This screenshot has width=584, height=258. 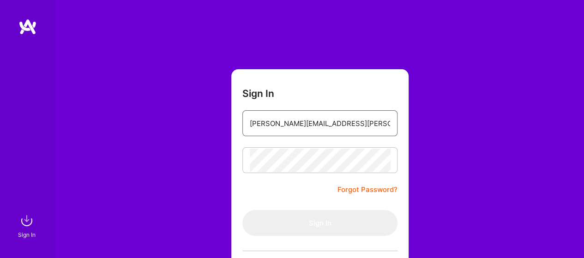 I want to click on div: Sign In, so click(x=27, y=235).